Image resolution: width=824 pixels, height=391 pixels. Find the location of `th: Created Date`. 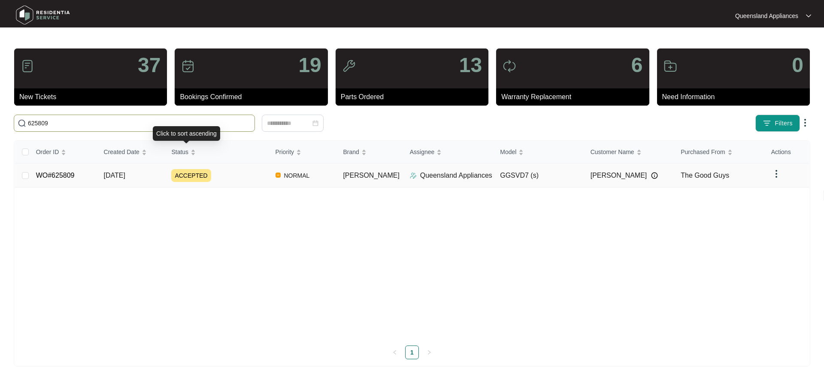

th: Created Date is located at coordinates (131, 152).